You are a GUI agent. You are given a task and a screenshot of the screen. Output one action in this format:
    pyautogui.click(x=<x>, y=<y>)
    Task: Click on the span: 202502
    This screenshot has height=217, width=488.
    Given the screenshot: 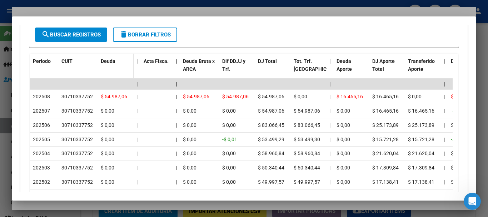 What is the action you would take?
    pyautogui.click(x=41, y=182)
    